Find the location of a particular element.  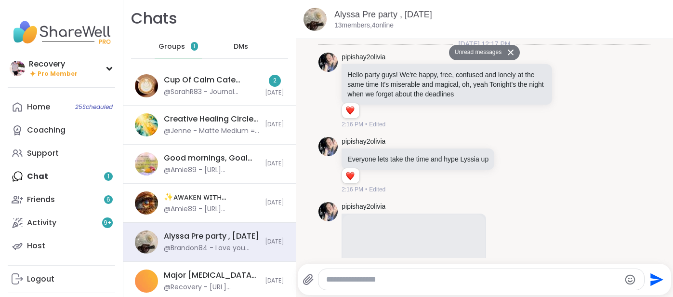

h1: Chats is located at coordinates (154, 18).